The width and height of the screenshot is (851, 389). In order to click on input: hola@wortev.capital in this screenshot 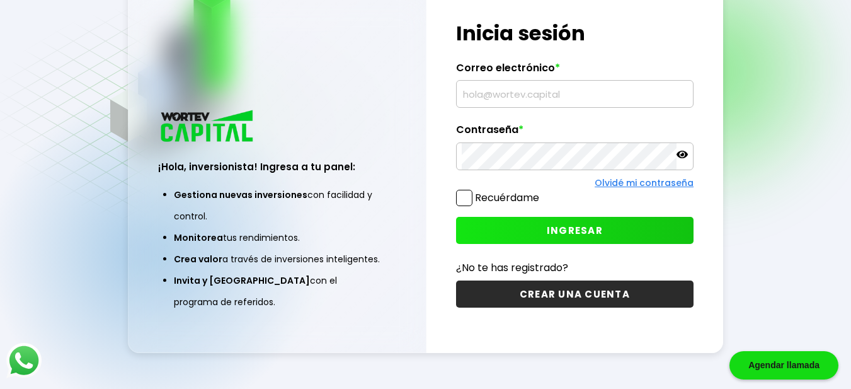, I will do `click(575, 94)`.